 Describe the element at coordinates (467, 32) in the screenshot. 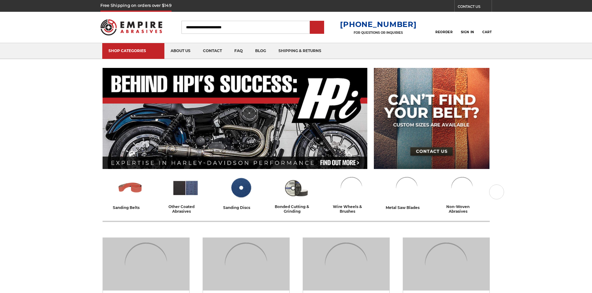

I see `span: Sign In` at that location.